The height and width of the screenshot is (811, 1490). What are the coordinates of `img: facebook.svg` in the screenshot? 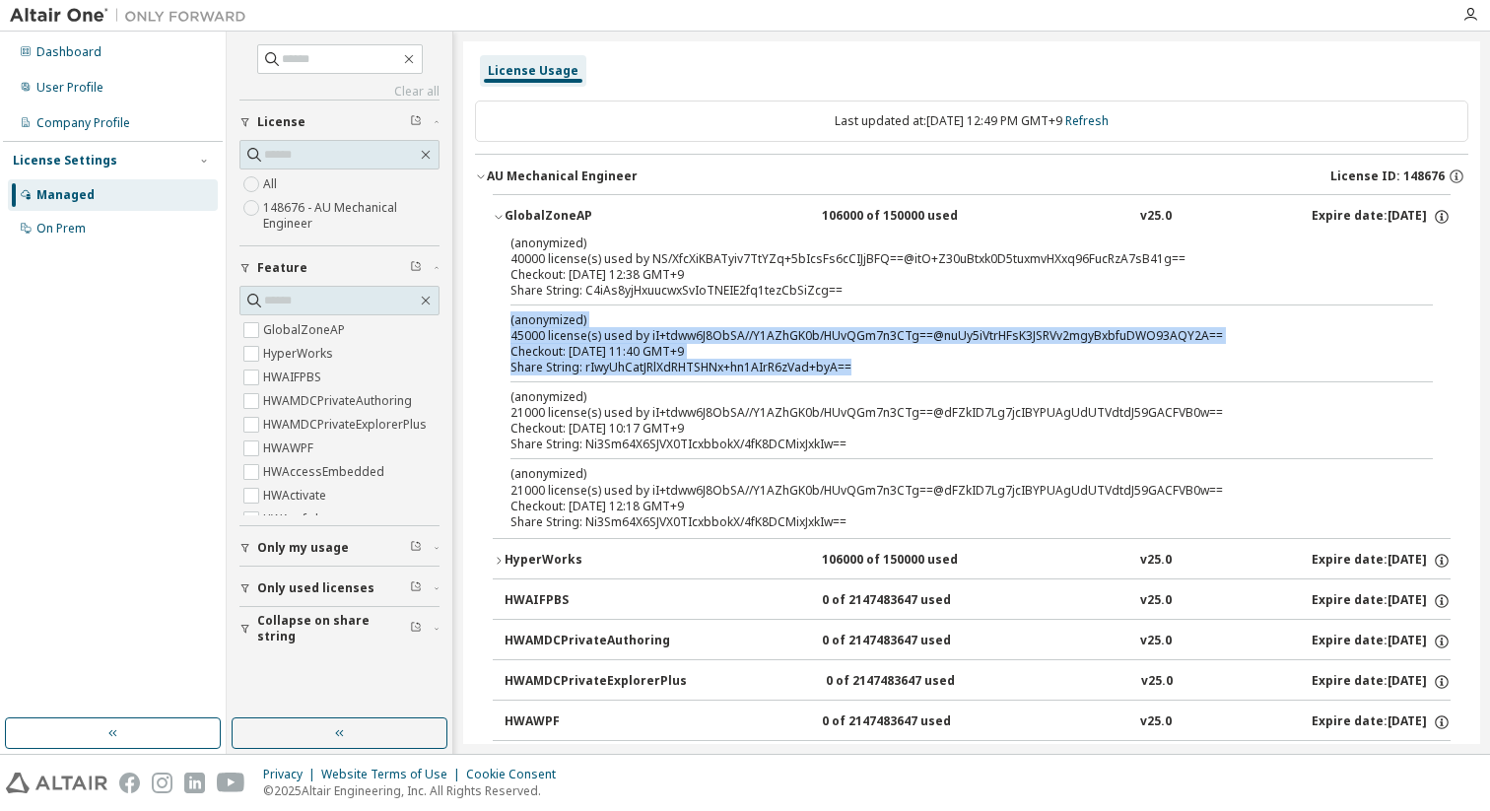 It's located at (129, 782).